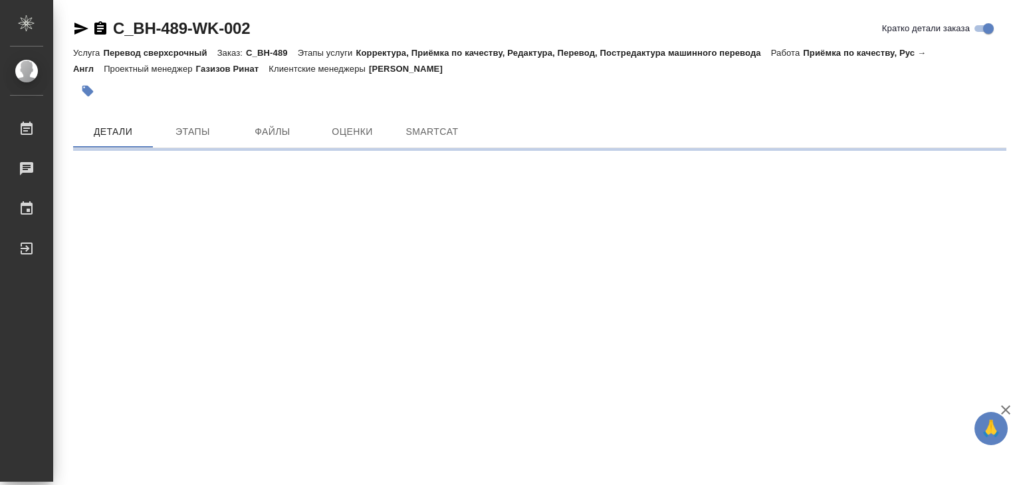 The height and width of the screenshot is (485, 1021). Describe the element at coordinates (273, 132) in the screenshot. I see `span: Файлы` at that location.